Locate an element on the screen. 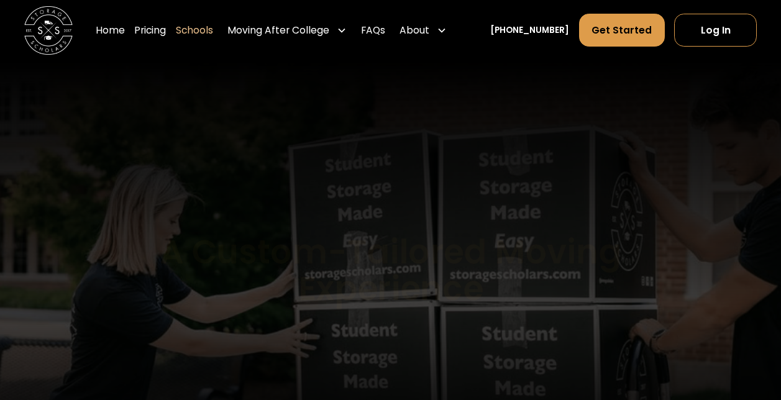 The height and width of the screenshot is (400, 781). a: FAQs is located at coordinates (373, 30).